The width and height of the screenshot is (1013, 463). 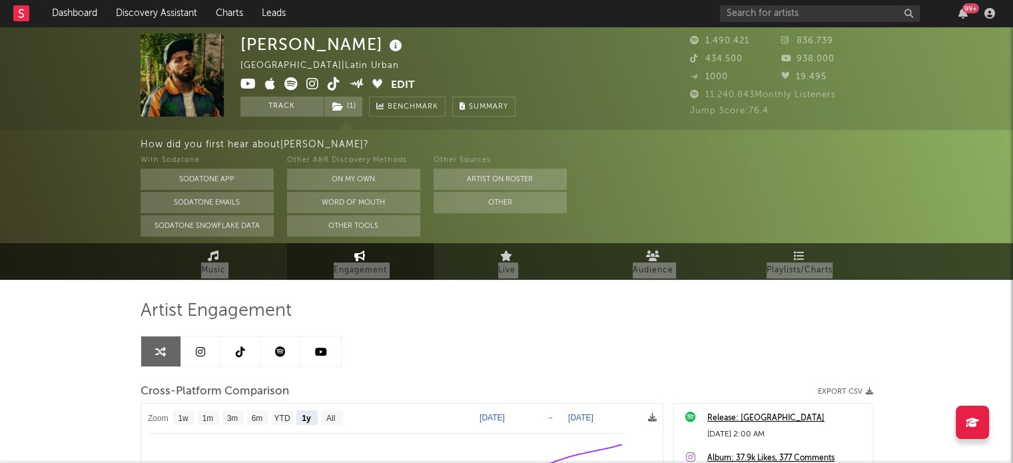 I want to click on span: 1.490.421, so click(x=720, y=41).